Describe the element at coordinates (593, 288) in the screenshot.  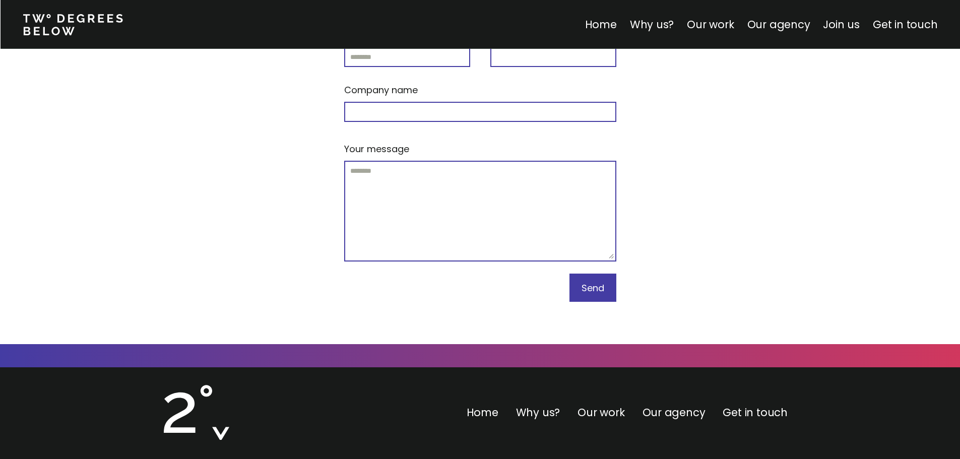
I see `button: Send` at that location.